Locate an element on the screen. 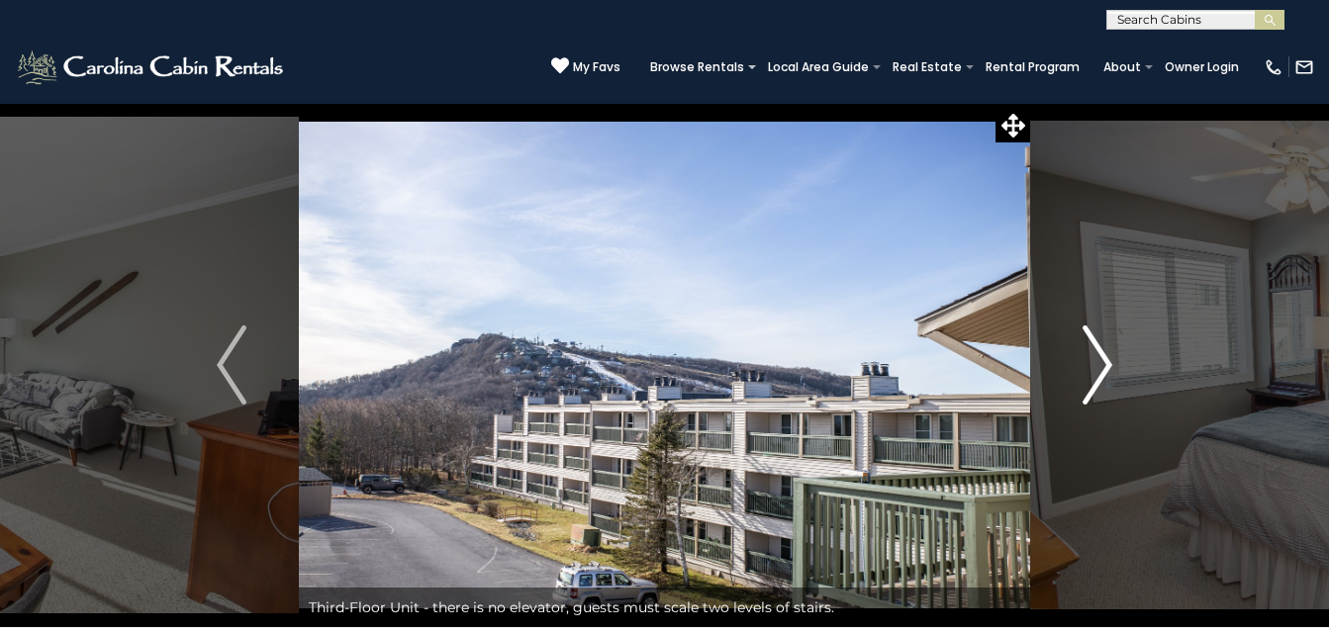 The width and height of the screenshot is (1329, 635). a: Real Estate is located at coordinates (927, 67).